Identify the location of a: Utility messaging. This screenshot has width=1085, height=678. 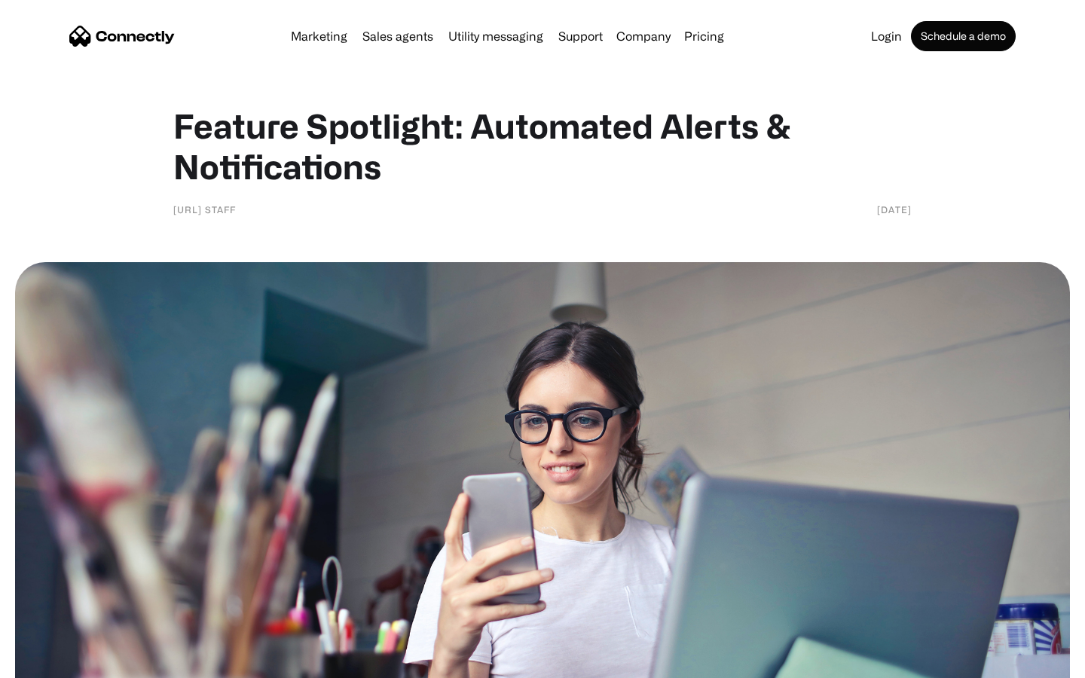
(496, 36).